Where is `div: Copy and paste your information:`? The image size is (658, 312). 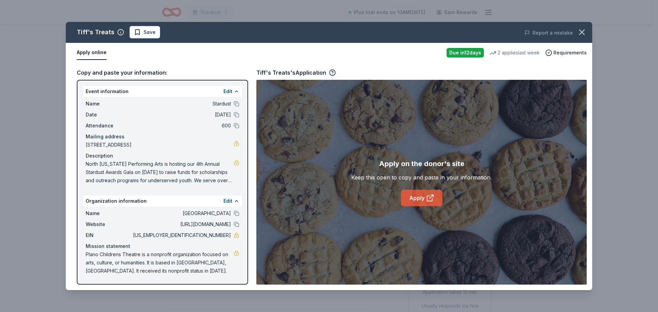
div: Copy and paste your information: is located at coordinates (163, 73).